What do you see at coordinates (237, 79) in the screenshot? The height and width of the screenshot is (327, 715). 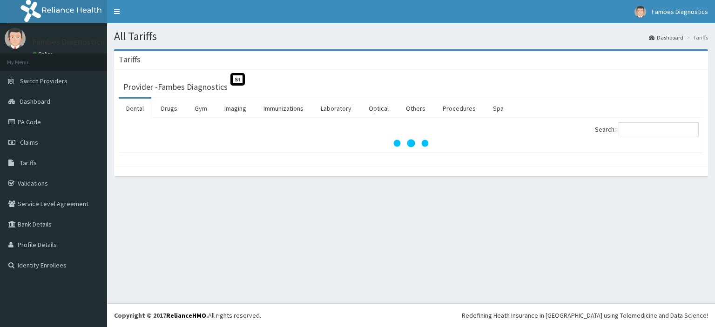 I see `span: St` at bounding box center [237, 79].